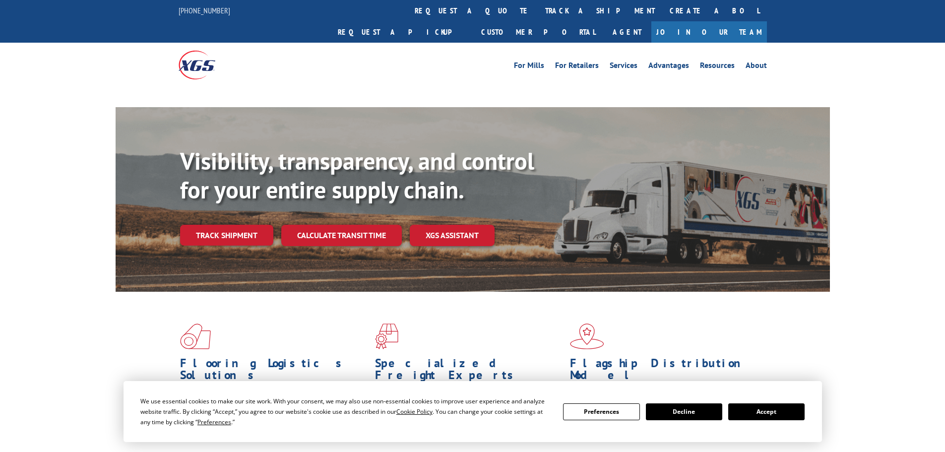  I want to click on button: Decline, so click(684, 412).